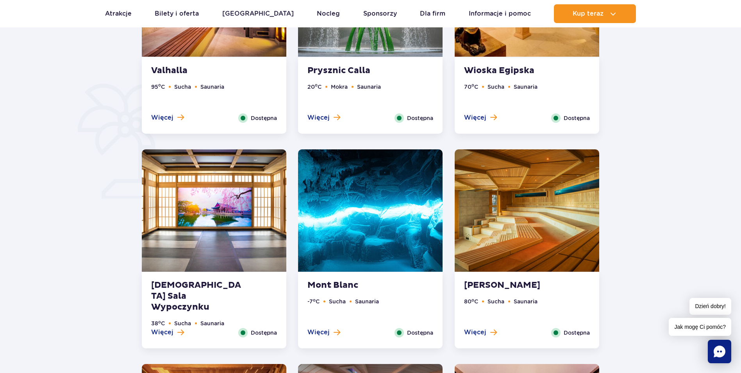 The image size is (741, 373). I want to click on span: Kup teraz, so click(588, 14).